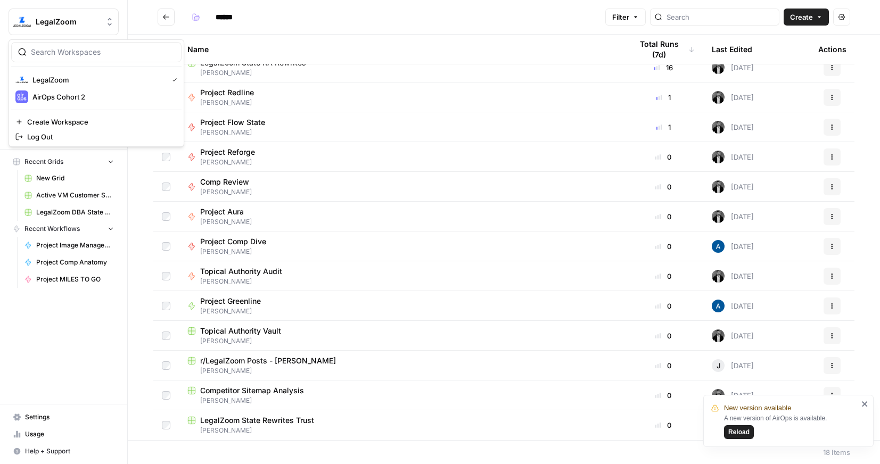  I want to click on span: Project Flow State, so click(233, 122).